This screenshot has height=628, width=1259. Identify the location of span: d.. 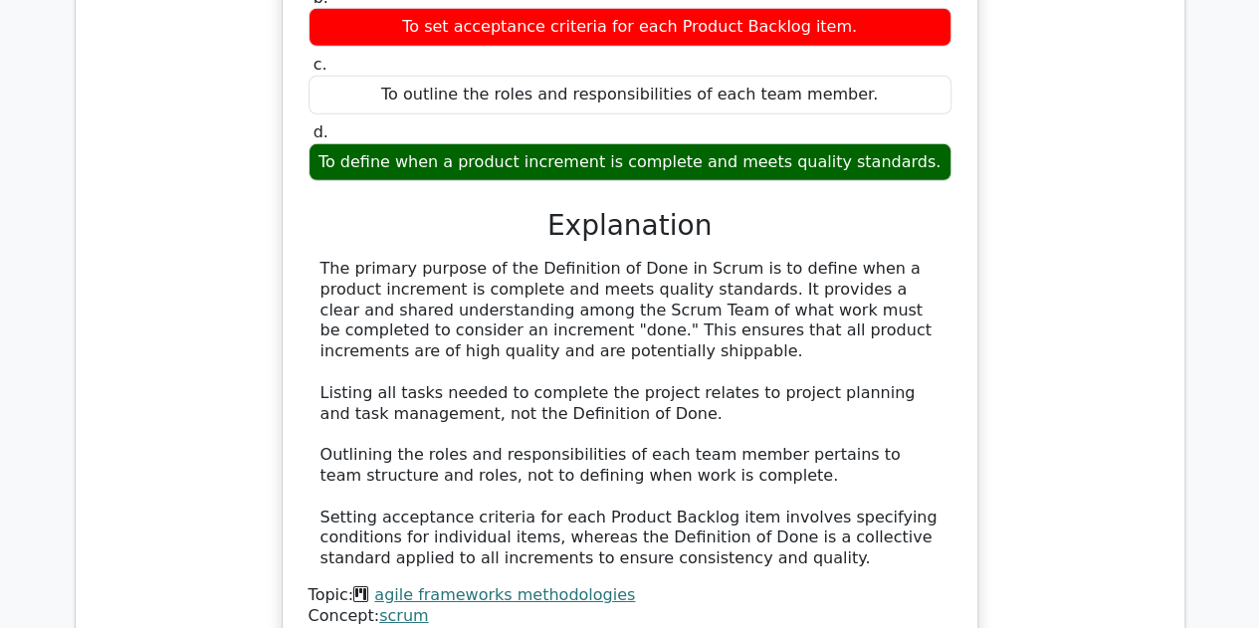
(320, 131).